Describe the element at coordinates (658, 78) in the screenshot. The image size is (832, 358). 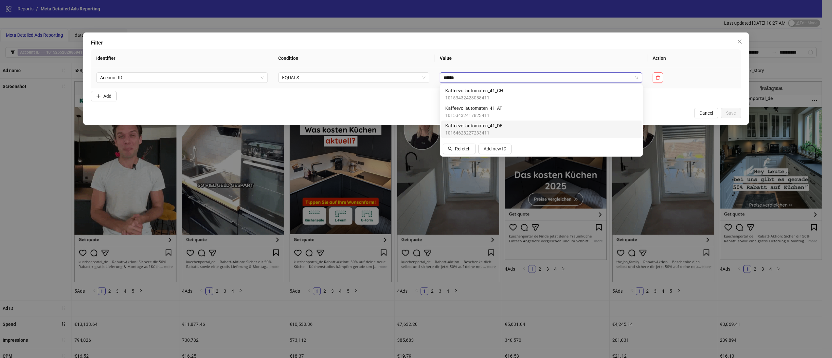
I see `span: delete` at that location.